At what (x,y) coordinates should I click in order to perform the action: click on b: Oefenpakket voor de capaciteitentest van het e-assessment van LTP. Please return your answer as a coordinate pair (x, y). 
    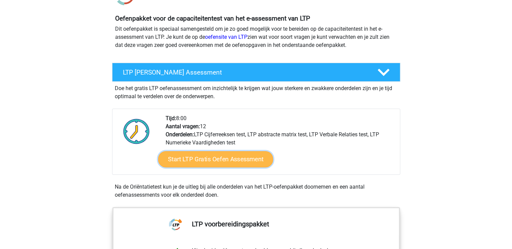
    Looking at the image, I should click on (213, 18).